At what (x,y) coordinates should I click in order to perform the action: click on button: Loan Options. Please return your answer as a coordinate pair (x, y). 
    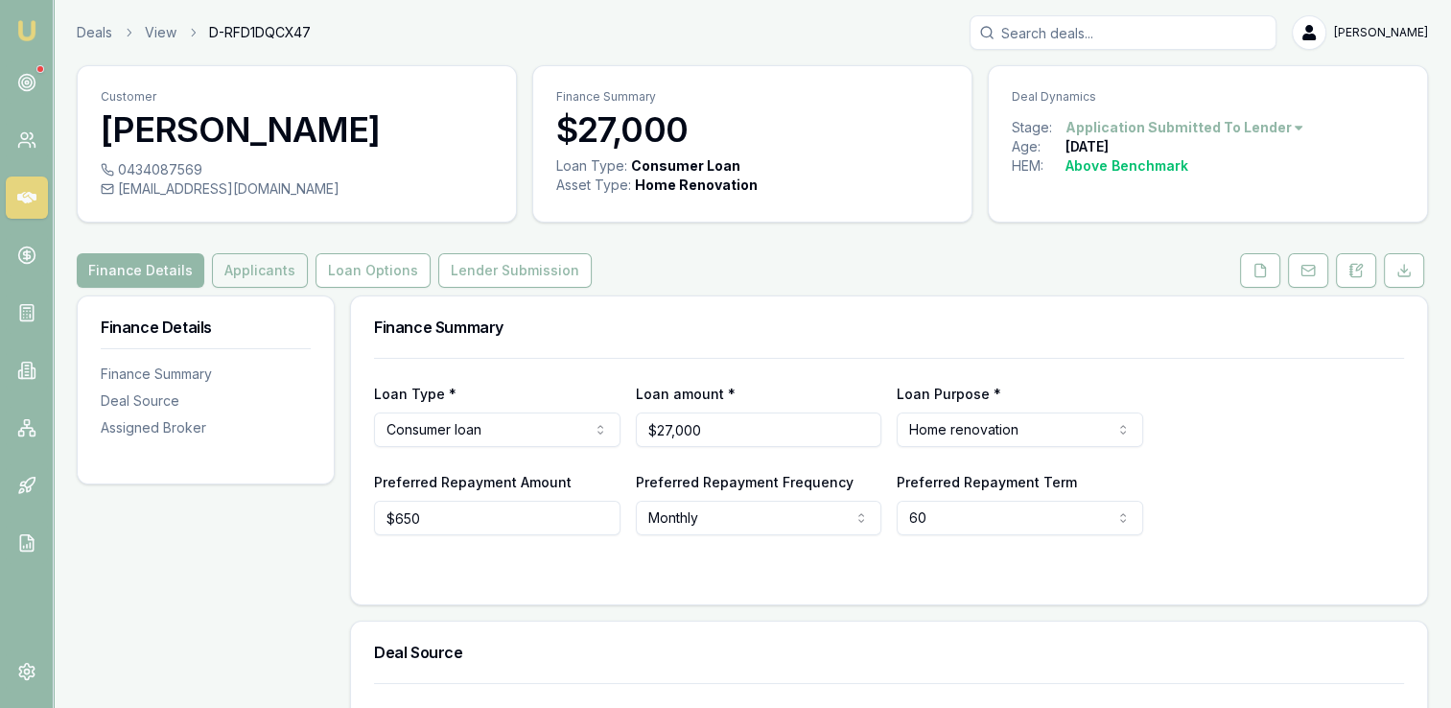
    Looking at the image, I should click on (373, 270).